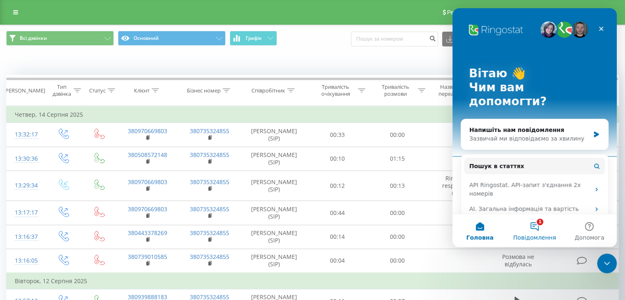 This screenshot has width=625, height=300. What do you see at coordinates (77, 122) in the screenshot?
I see `div: Напишіть нам повідомлення` at bounding box center [77, 122].